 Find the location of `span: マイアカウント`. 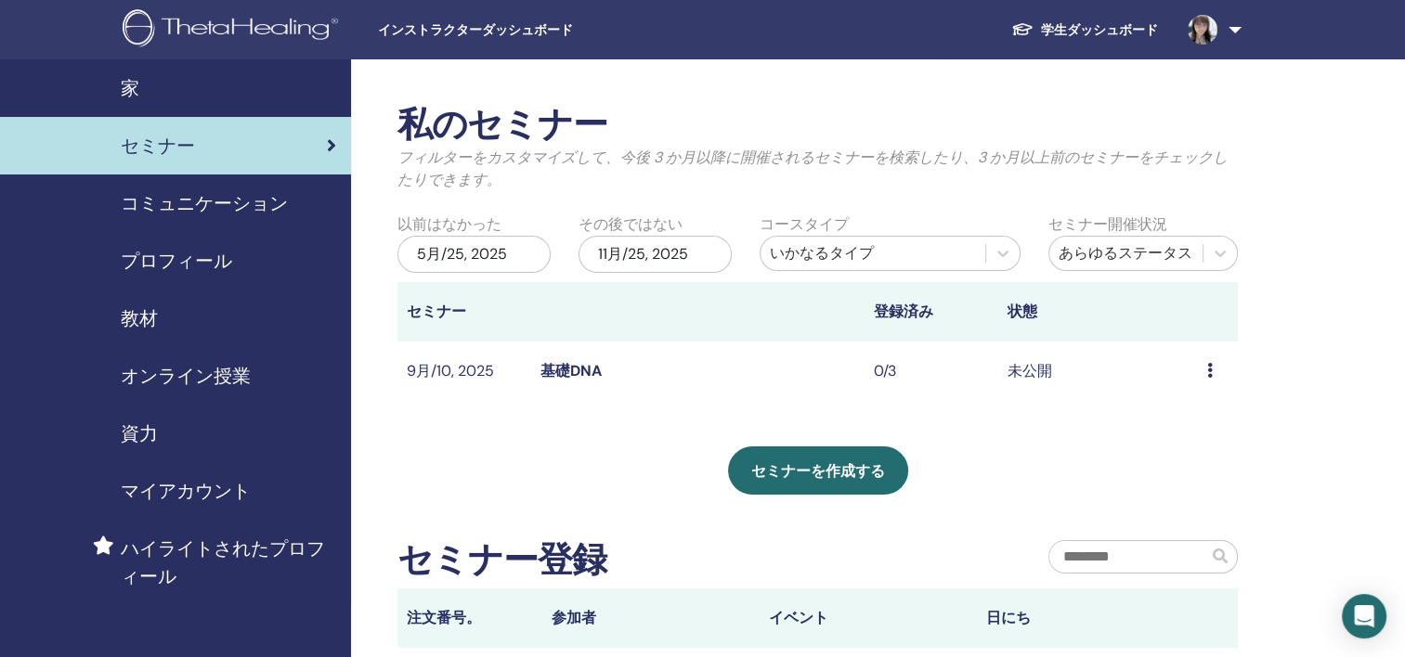

span: マイアカウント is located at coordinates (186, 491).